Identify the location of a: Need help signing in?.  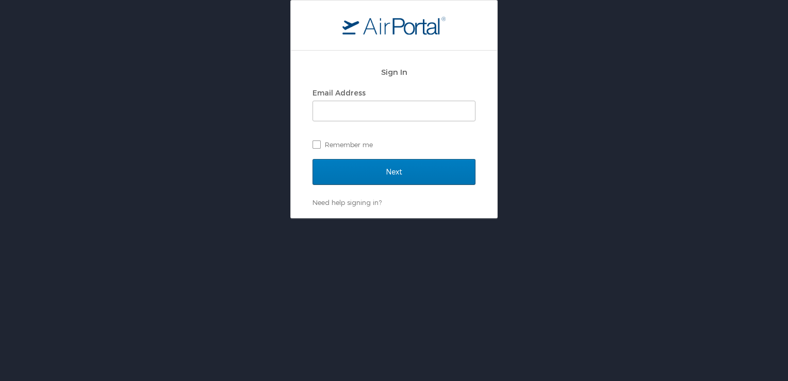
(347, 202).